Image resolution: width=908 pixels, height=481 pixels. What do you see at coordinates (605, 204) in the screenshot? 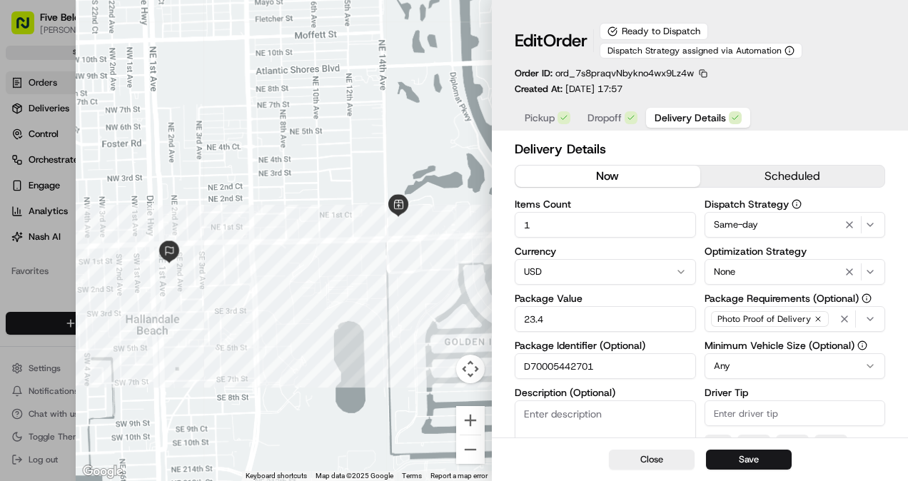
I see `label: Items Count` at bounding box center [605, 204].